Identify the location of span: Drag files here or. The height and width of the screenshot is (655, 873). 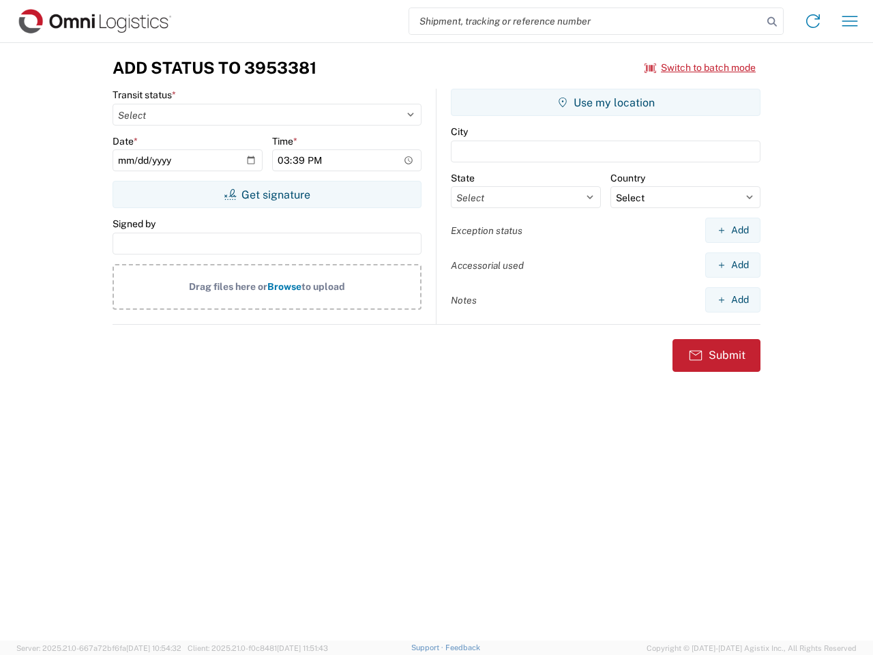
(228, 286).